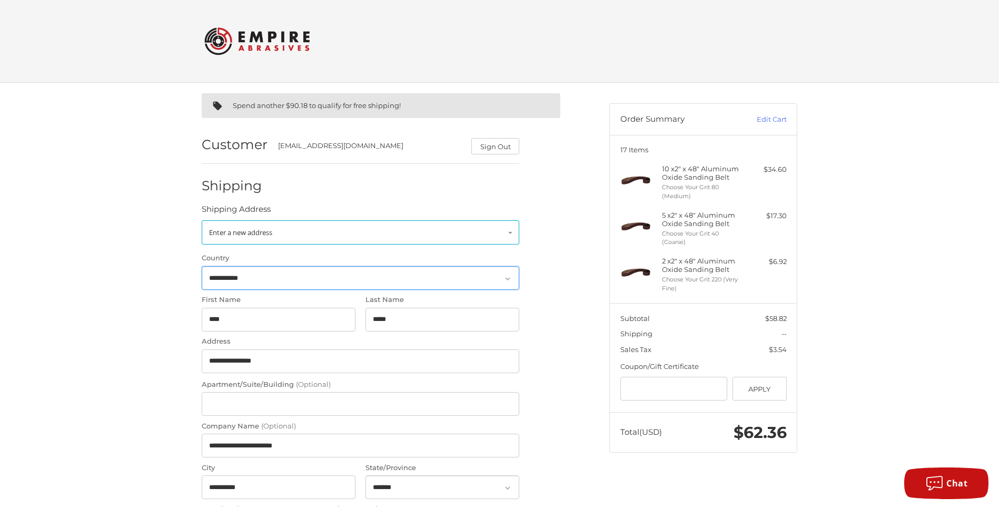 Image resolution: width=999 pixels, height=507 pixels. I want to click on div: $6.92, so click(766, 262).